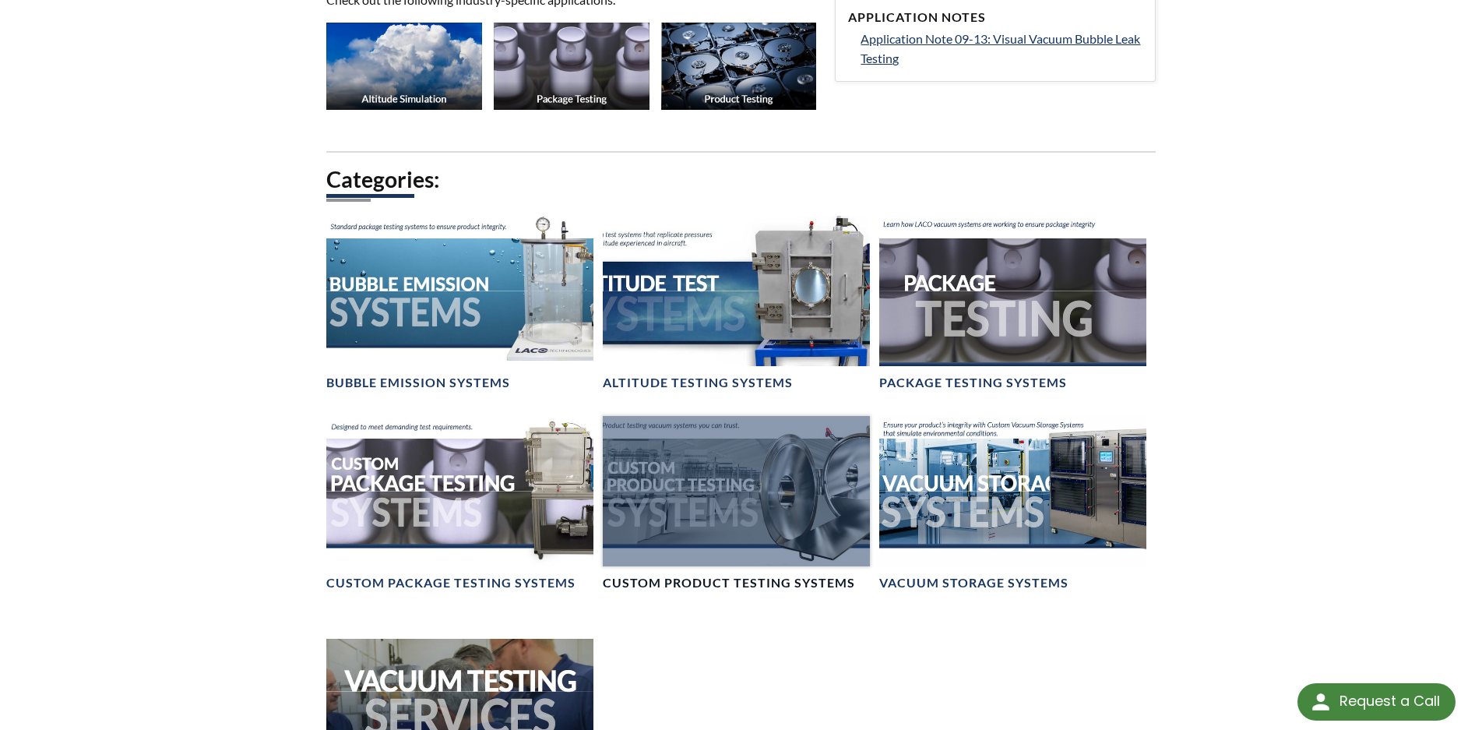 This screenshot has width=1482, height=730. Describe the element at coordinates (572, 66) in the screenshot. I see `img: Industry_Package-Testing_Thumb.jpg` at that location.